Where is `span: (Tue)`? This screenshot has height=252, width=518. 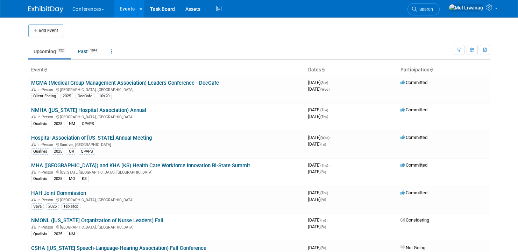 span: (Tue) is located at coordinates (324, 110).